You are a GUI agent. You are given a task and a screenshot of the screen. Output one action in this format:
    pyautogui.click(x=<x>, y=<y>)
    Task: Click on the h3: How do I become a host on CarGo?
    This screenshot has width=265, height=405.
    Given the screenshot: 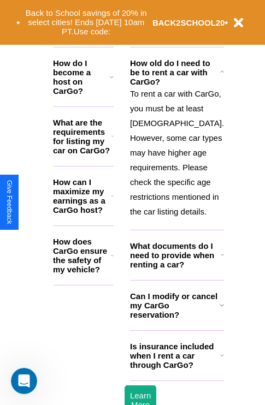 What is the action you would take?
    pyautogui.click(x=81, y=77)
    